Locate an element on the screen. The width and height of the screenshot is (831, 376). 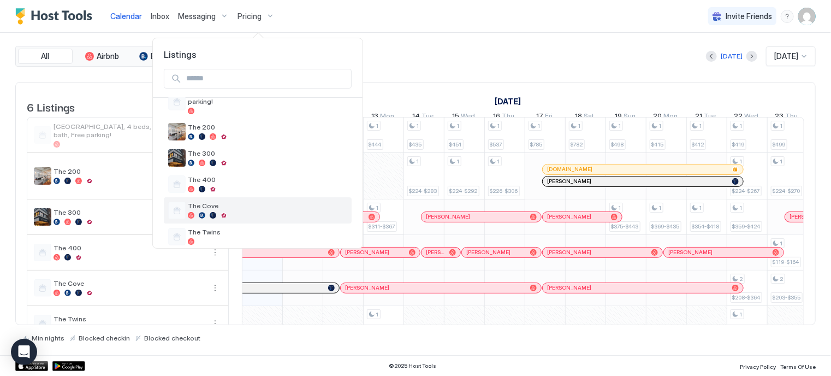
span: The 300 is located at coordinates (268, 153).